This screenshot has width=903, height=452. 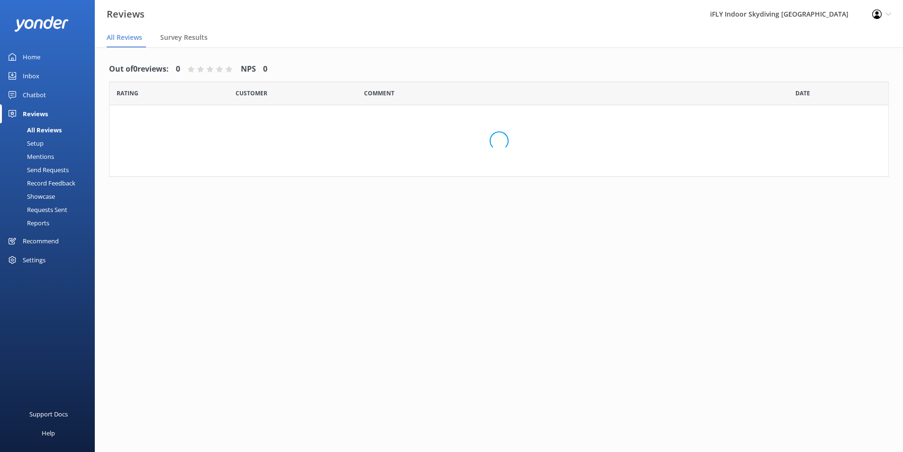 What do you see at coordinates (50, 183) in the screenshot?
I see `a: Record Feedback` at bounding box center [50, 183].